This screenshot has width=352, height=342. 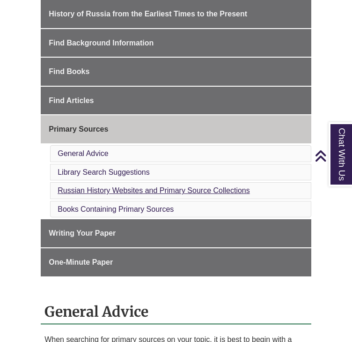 What do you see at coordinates (83, 153) in the screenshot?
I see `a: General Advice` at bounding box center [83, 153].